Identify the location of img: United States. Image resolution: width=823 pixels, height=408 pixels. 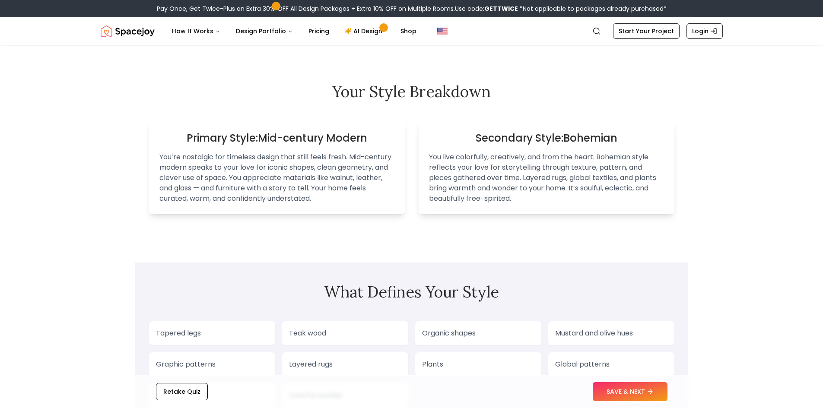
(442, 31).